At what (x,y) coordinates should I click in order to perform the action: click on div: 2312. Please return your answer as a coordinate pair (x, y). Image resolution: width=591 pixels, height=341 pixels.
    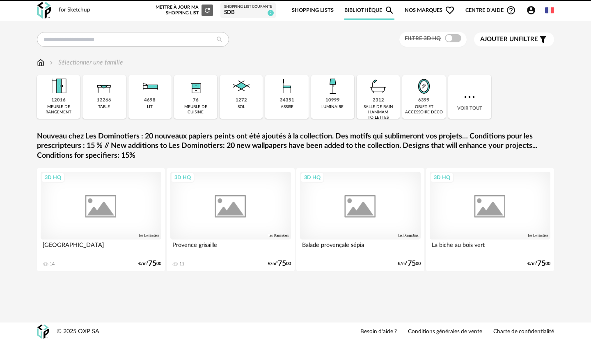
    Looking at the image, I should click on (378, 100).